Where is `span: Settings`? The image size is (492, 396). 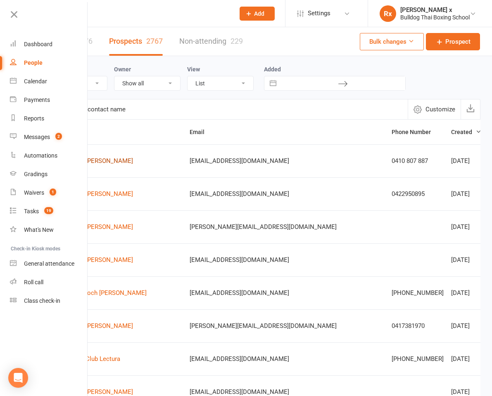 span: Settings is located at coordinates (319, 13).